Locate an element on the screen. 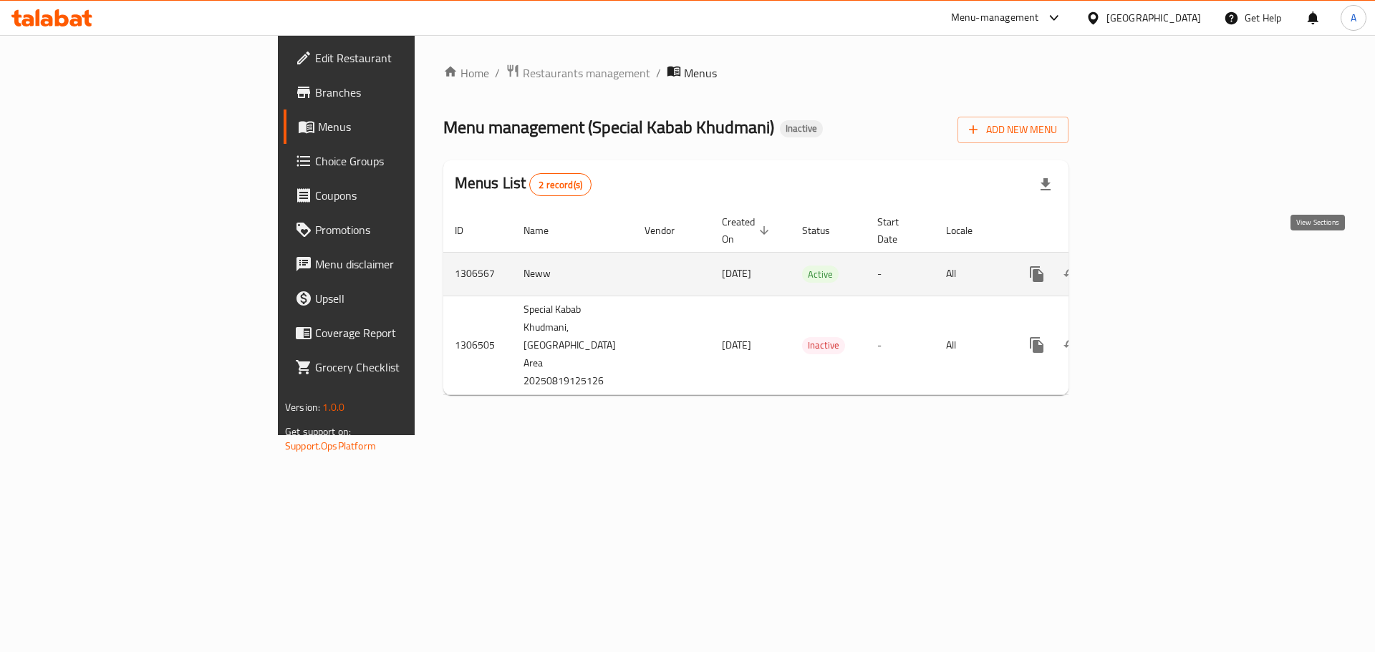 This screenshot has width=1375, height=652. a: Support.OpsPlatform is located at coordinates (330, 446).